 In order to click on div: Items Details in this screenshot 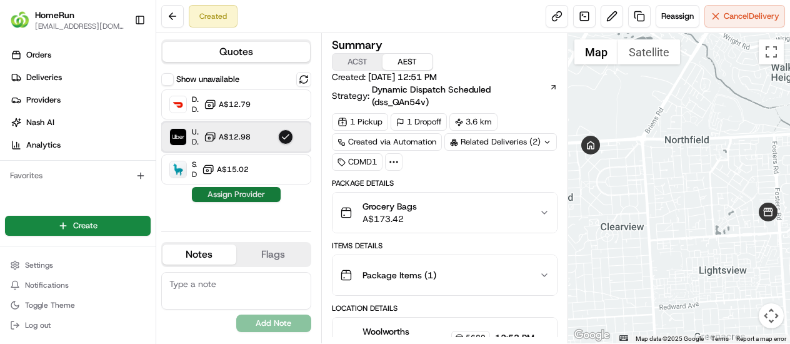, I will do `click(445, 246)`.